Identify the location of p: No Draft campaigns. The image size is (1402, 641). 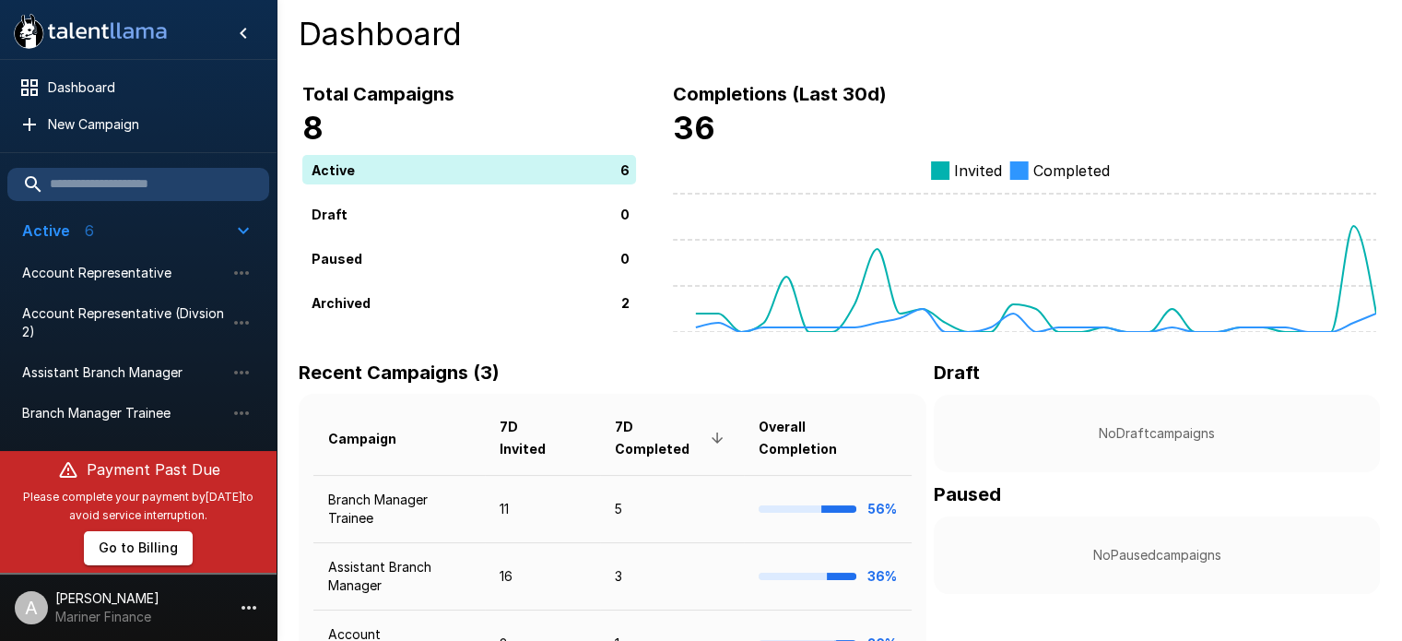
(1157, 433).